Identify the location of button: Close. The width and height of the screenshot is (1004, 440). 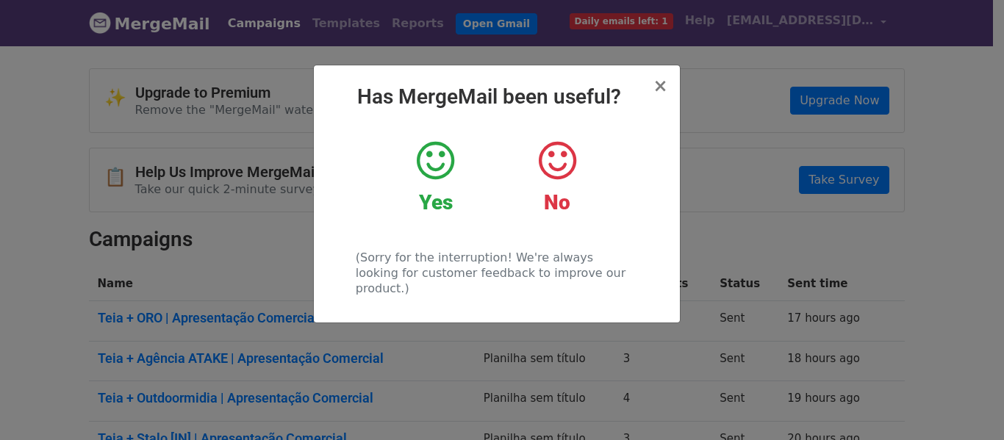
(660, 86).